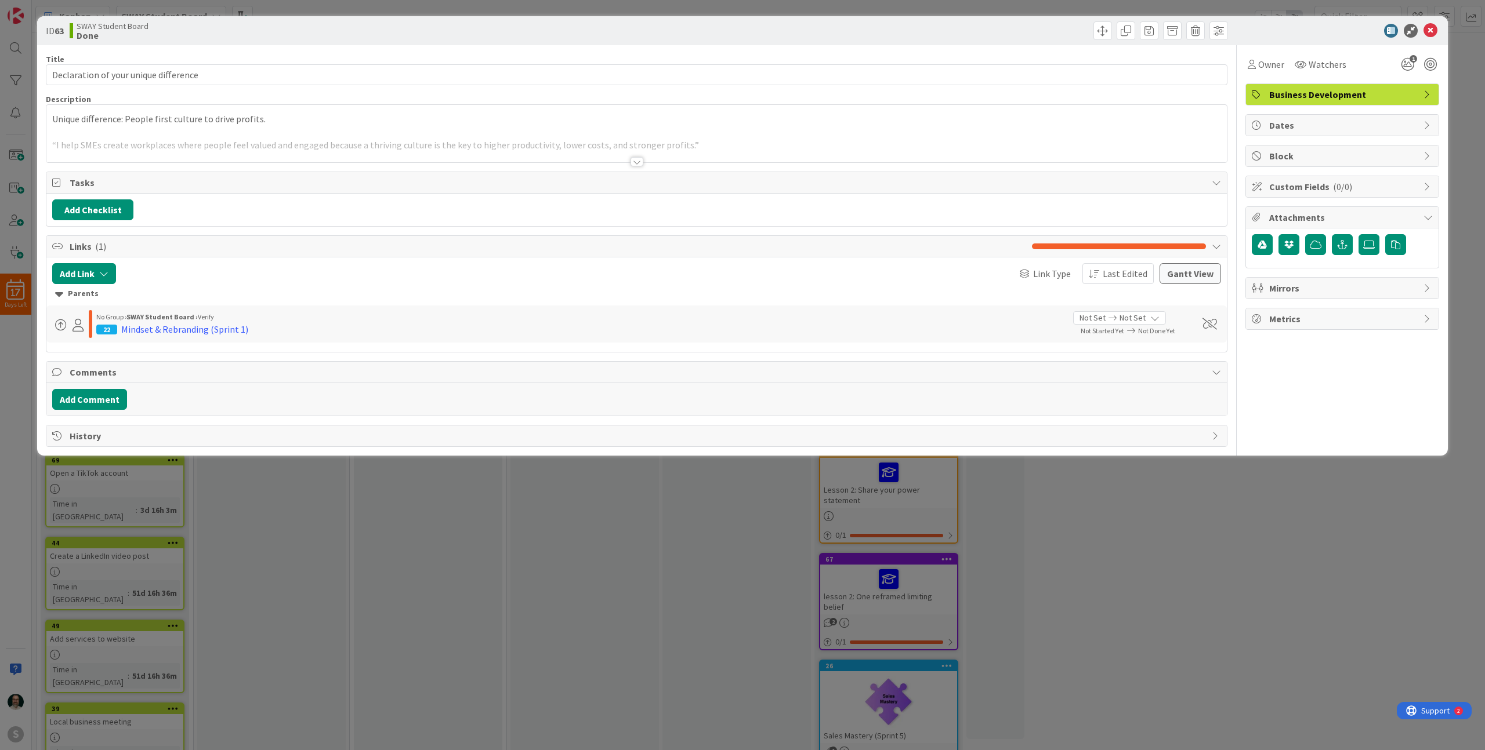  What do you see at coordinates (89, 400) in the screenshot?
I see `button: Add Comment` at bounding box center [89, 400].